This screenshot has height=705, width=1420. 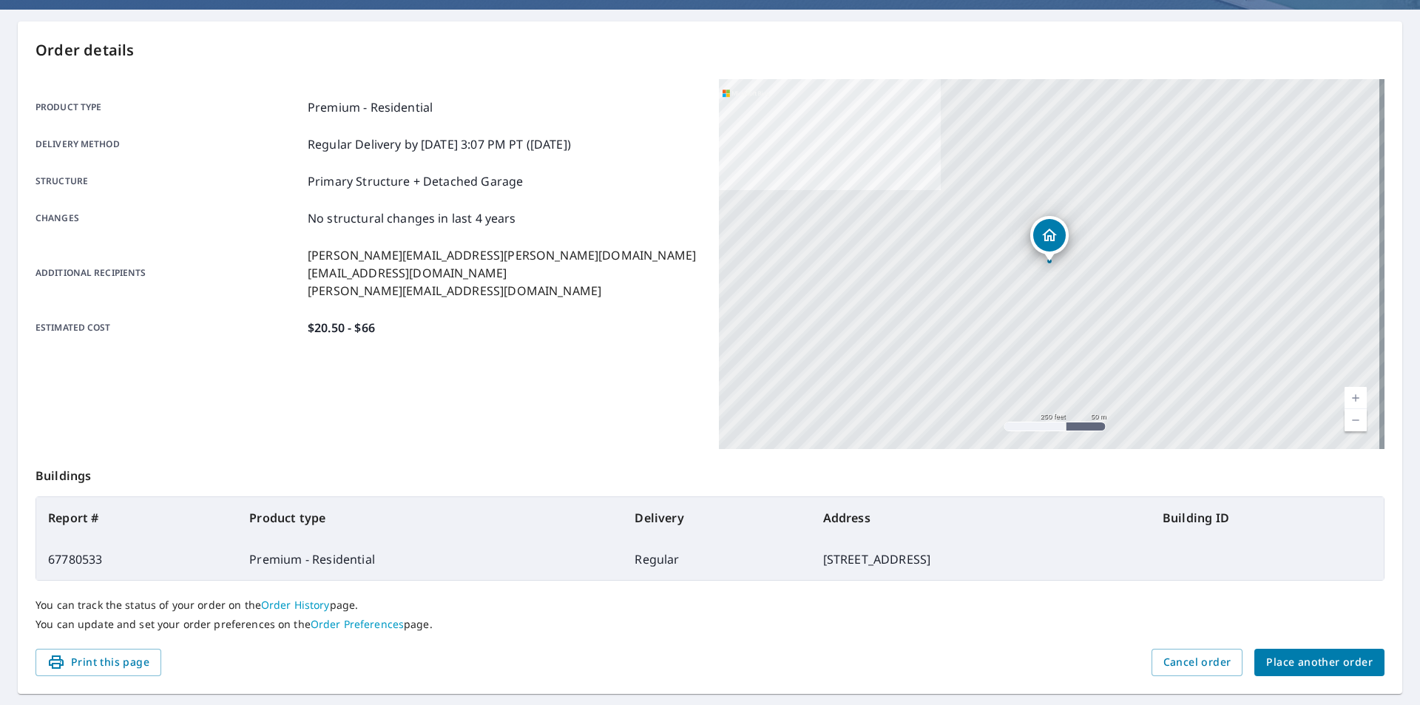 I want to click on th: Delivery, so click(x=717, y=518).